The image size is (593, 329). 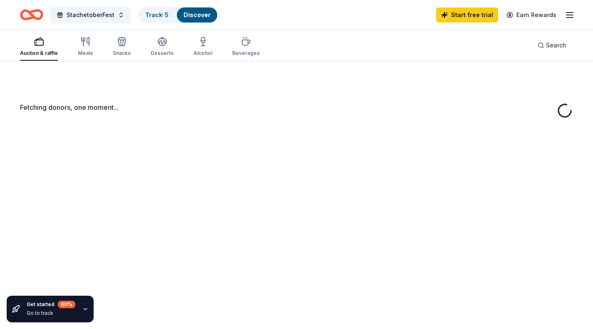 I want to click on button: Alcohol, so click(x=203, y=47).